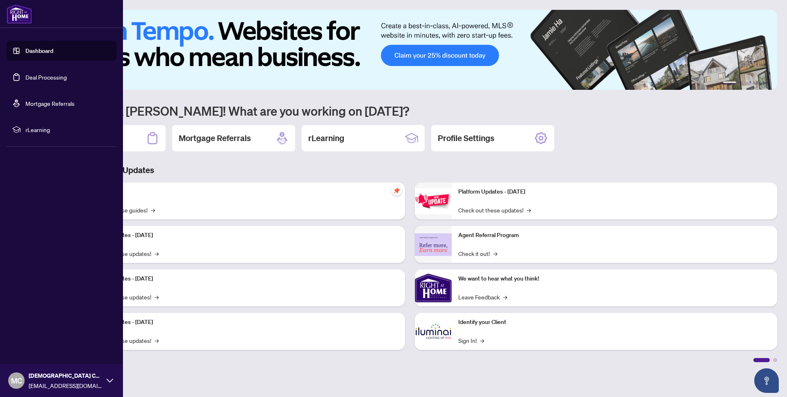 Image resolution: width=787 pixels, height=397 pixels. I want to click on a: Sign In!→, so click(471, 340).